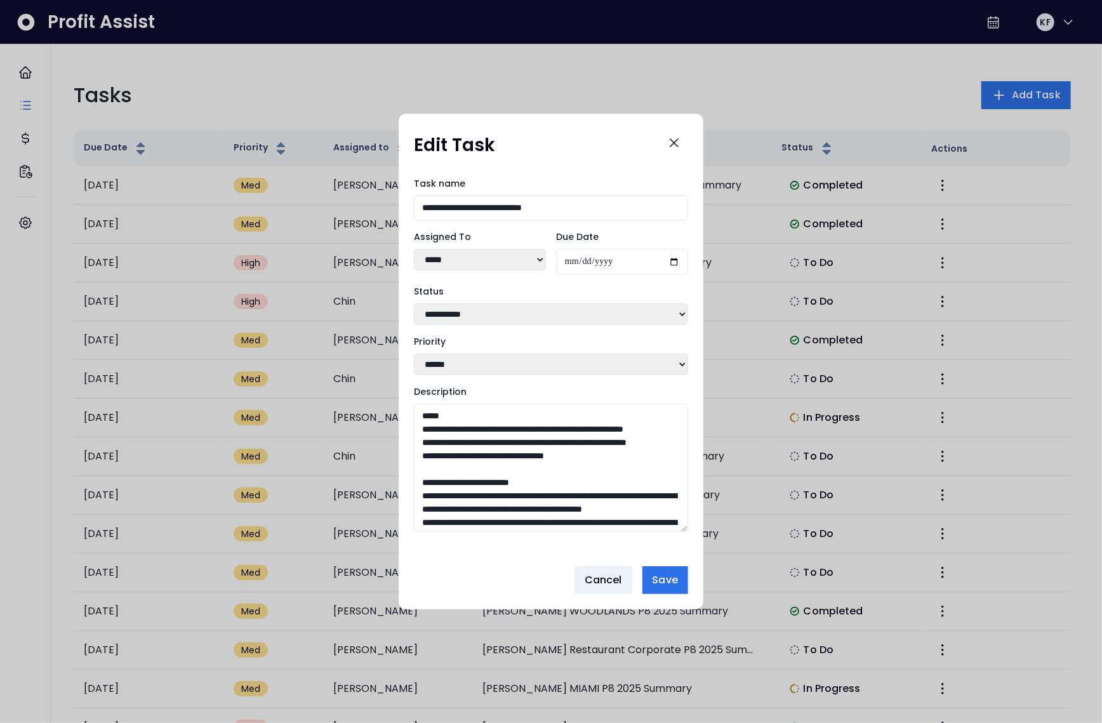  I want to click on label: Assigned To, so click(480, 237).